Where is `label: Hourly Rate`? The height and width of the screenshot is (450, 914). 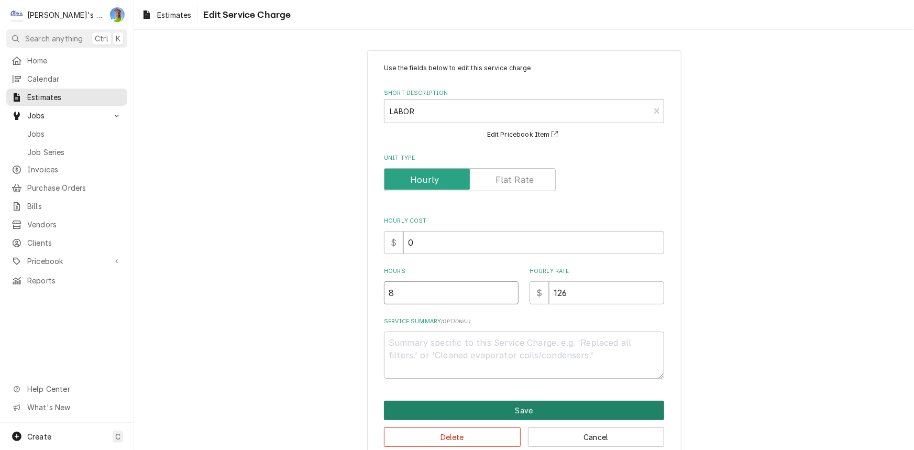
label: Hourly Rate is located at coordinates (596, 271).